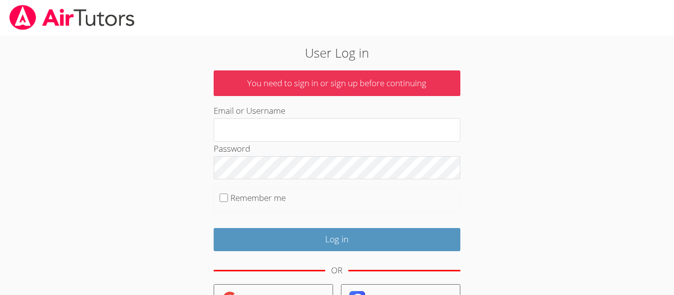 Image resolution: width=674 pixels, height=295 pixels. Describe the element at coordinates (336, 271) in the screenshot. I see `div: OR` at that location.